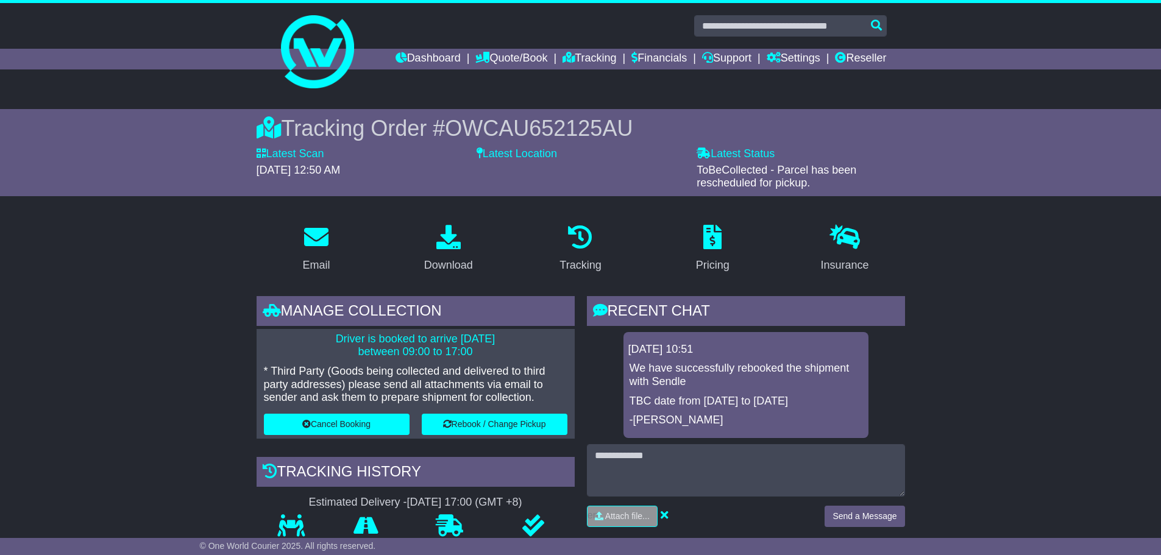 The width and height of the screenshot is (1161, 555). What do you see at coordinates (416, 385) in the screenshot?
I see `p: * Third Party (Goods being collected and delivered to third party addresses) please send all atta...` at bounding box center [416, 385].